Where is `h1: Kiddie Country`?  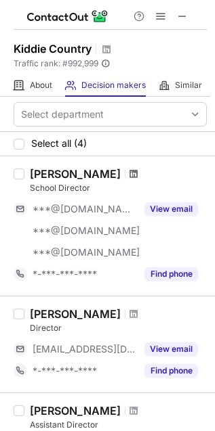
h1: Kiddie Country is located at coordinates (52, 49).